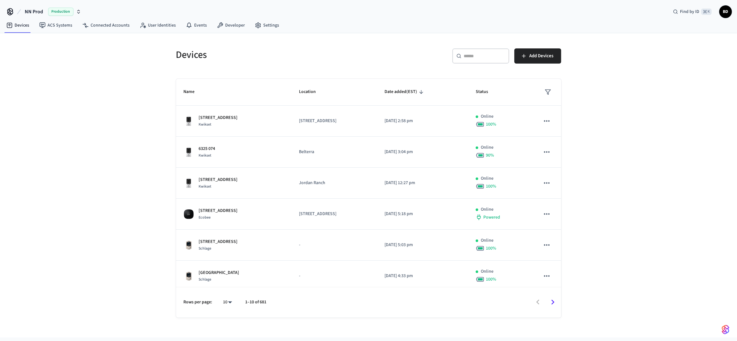 The height and width of the screenshot is (341, 737). I want to click on button: Add Devices, so click(538, 56).